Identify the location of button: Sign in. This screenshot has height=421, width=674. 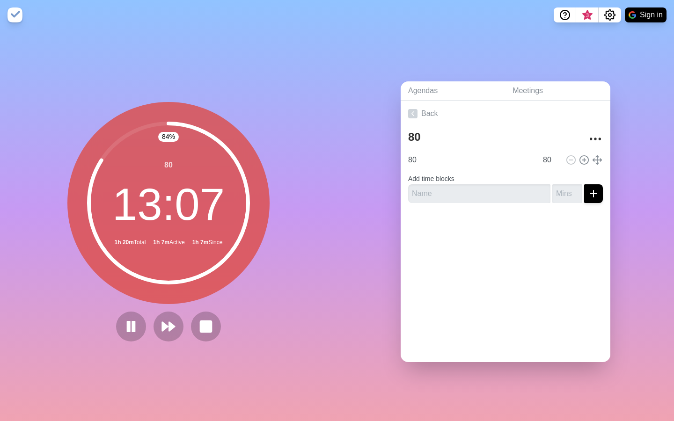
(645, 15).